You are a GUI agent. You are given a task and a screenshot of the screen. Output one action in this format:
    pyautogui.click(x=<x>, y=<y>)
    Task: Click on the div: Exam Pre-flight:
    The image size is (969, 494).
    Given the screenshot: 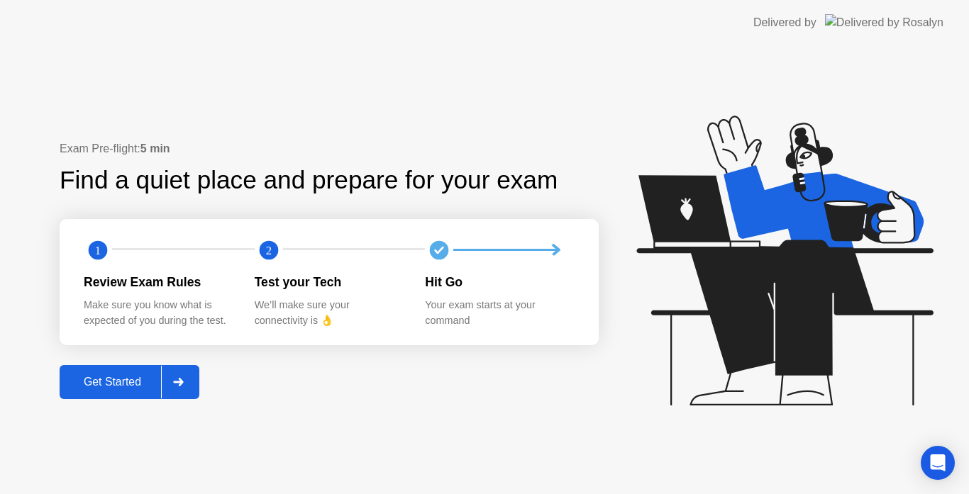 What is the action you would take?
    pyautogui.click(x=329, y=149)
    